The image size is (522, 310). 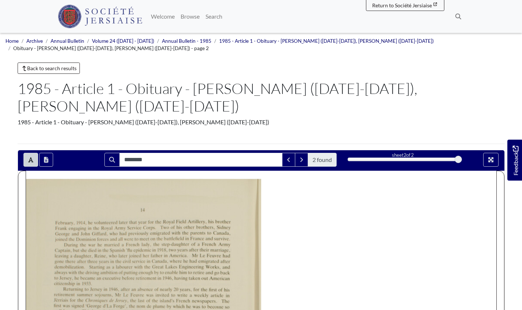 What do you see at coordinates (182, 295) in the screenshot?
I see `span: write` at bounding box center [182, 295].